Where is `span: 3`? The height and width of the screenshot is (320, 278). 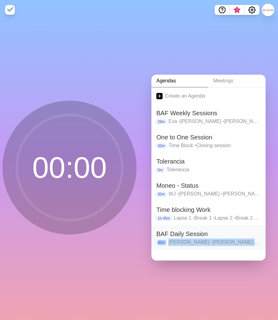
span: 3 is located at coordinates (237, 10).